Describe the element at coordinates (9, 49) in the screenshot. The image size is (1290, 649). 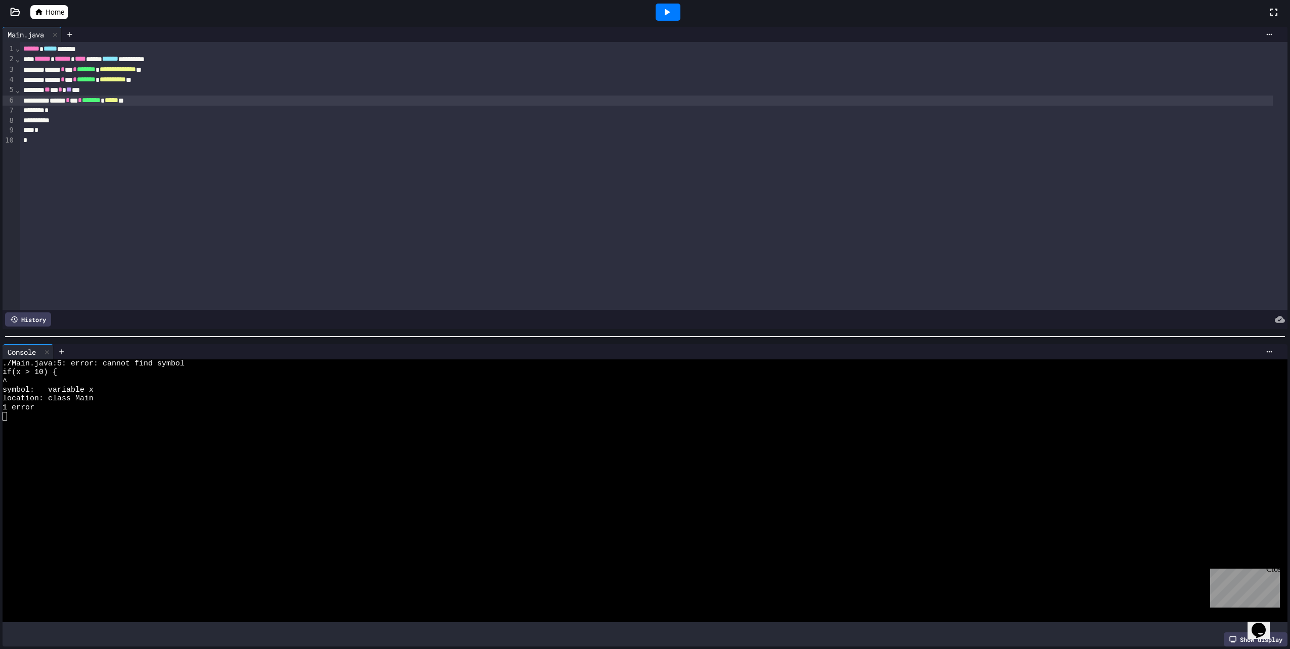
I see `div: 1` at that location.